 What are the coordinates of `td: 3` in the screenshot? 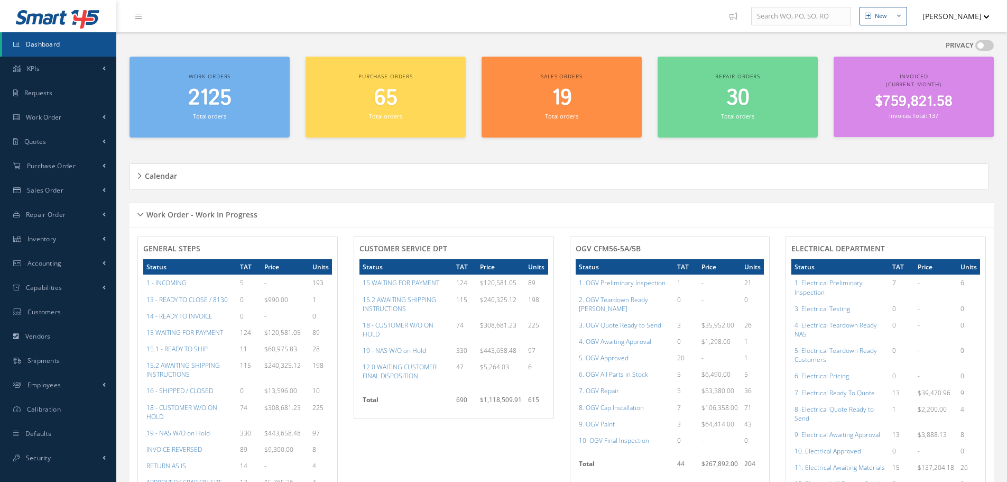 It's located at (686, 325).